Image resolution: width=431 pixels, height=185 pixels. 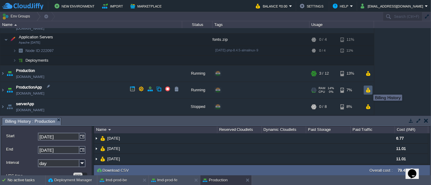 What do you see at coordinates (39, 176) in the screenshot?
I see `label: UTC time` at bounding box center [39, 176].